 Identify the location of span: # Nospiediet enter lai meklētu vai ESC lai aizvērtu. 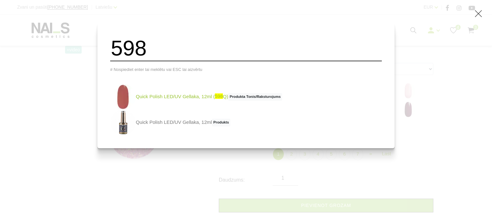
(156, 69).